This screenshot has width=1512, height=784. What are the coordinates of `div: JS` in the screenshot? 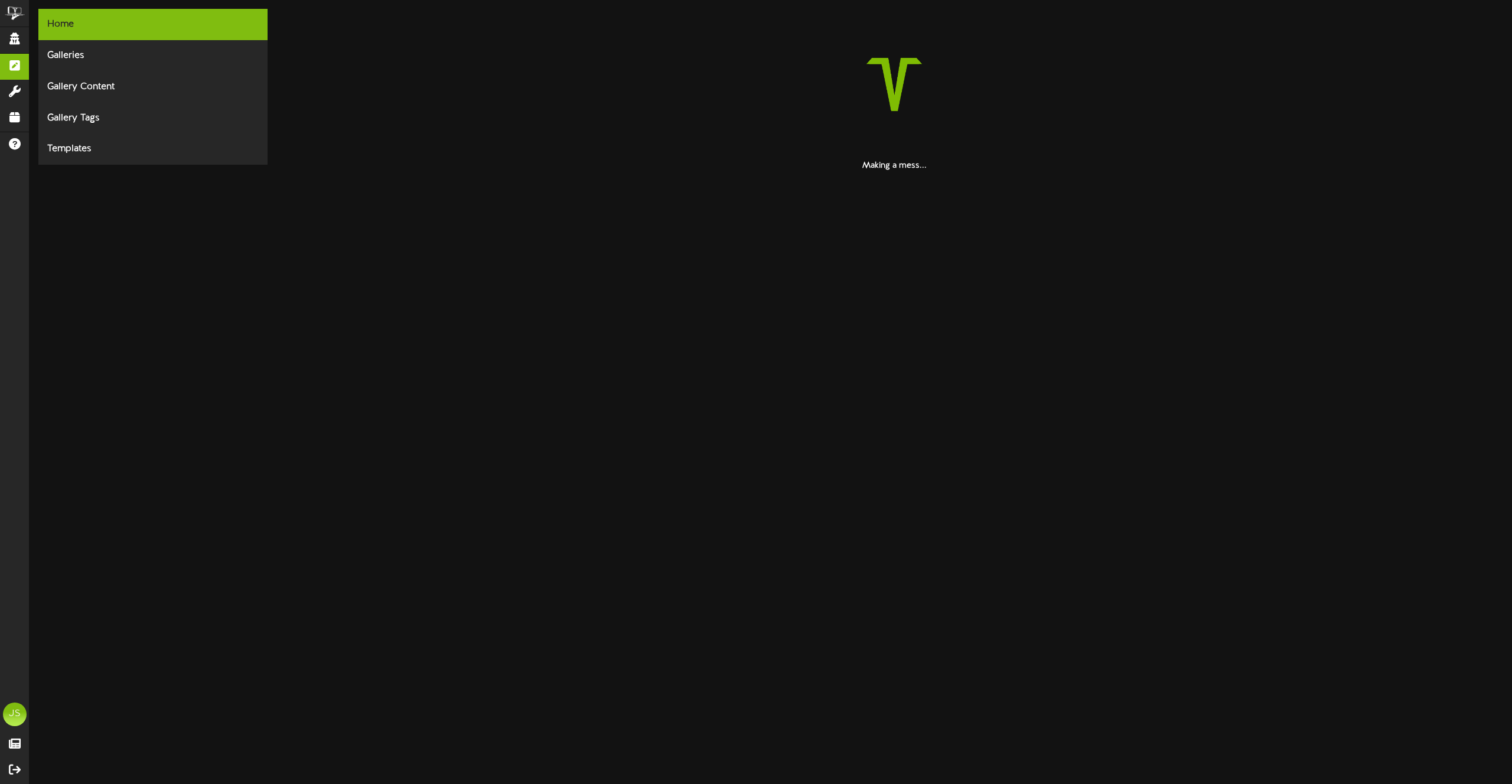 It's located at (15, 714).